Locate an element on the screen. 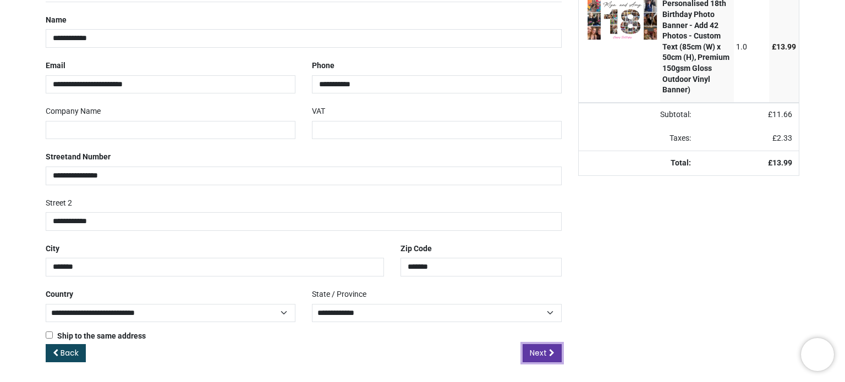  label: Email is located at coordinates (56, 66).